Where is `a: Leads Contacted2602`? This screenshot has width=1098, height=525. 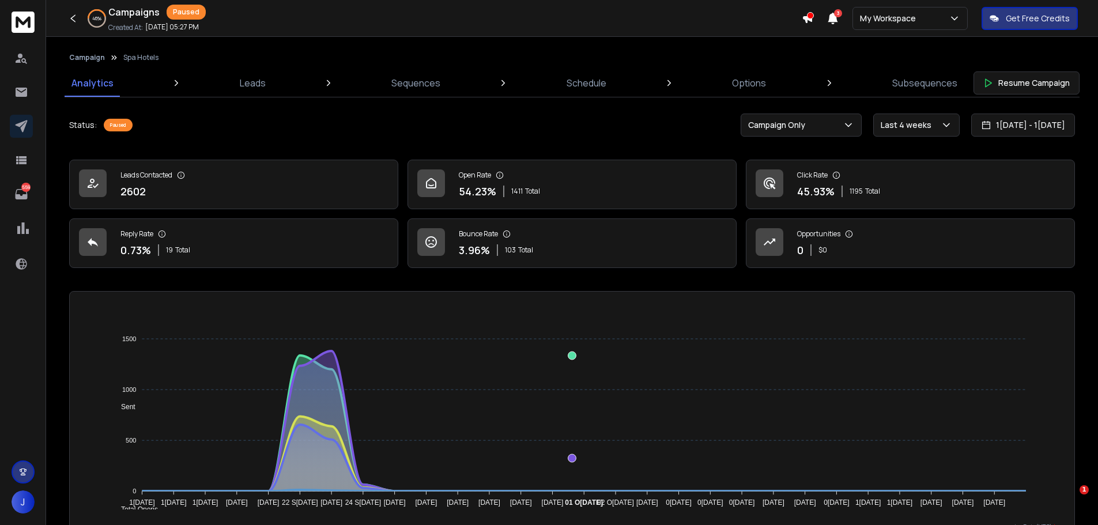
a: Leads Contacted2602 is located at coordinates (233, 184).